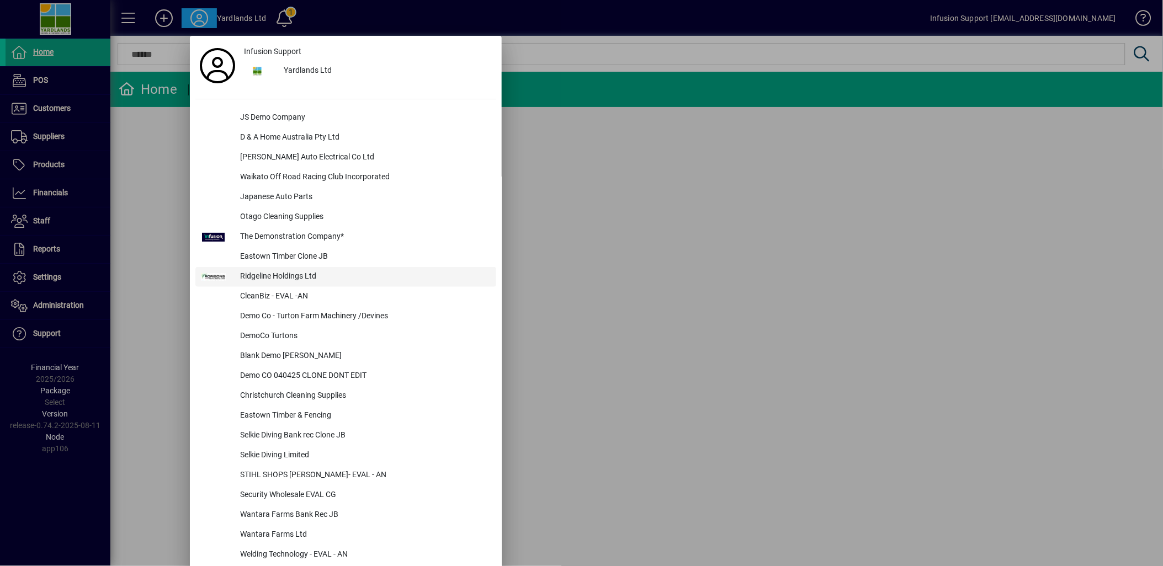  What do you see at coordinates (364, 436) in the screenshot?
I see `div: Selkie Diving Bank rec Clone JB` at bounding box center [364, 436].